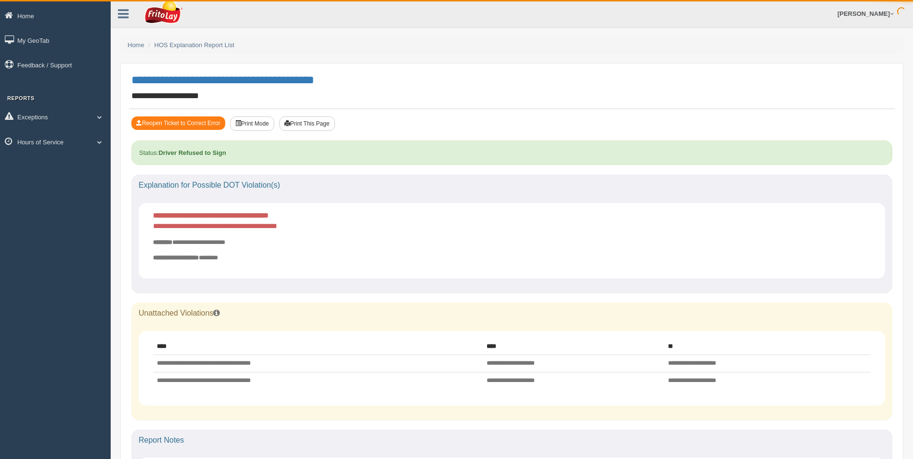  I want to click on button: Print Mode, so click(252, 124).